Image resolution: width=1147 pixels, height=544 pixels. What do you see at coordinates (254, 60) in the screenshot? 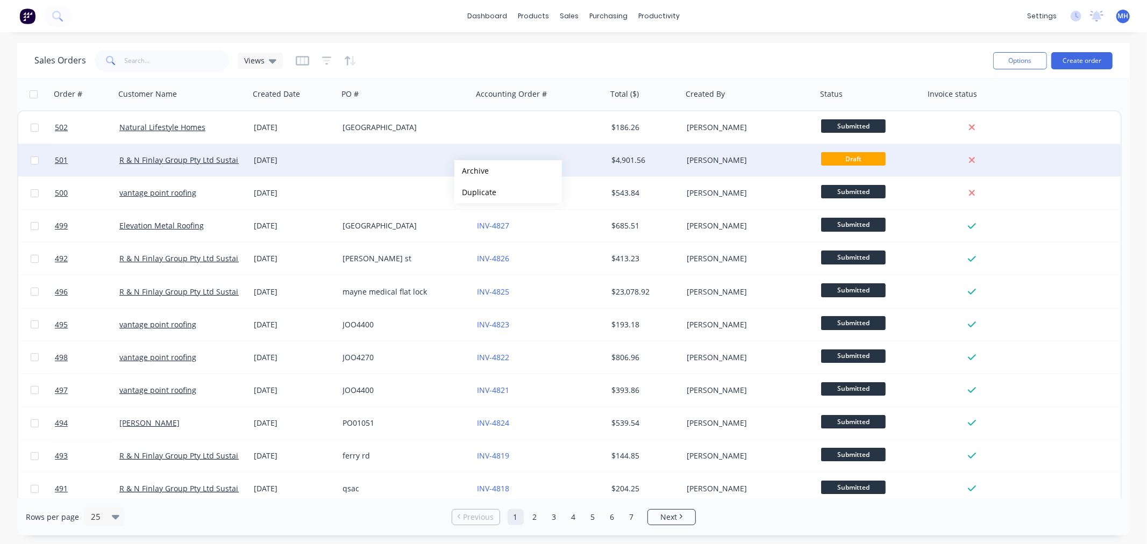
I see `span: Views` at bounding box center [254, 60].